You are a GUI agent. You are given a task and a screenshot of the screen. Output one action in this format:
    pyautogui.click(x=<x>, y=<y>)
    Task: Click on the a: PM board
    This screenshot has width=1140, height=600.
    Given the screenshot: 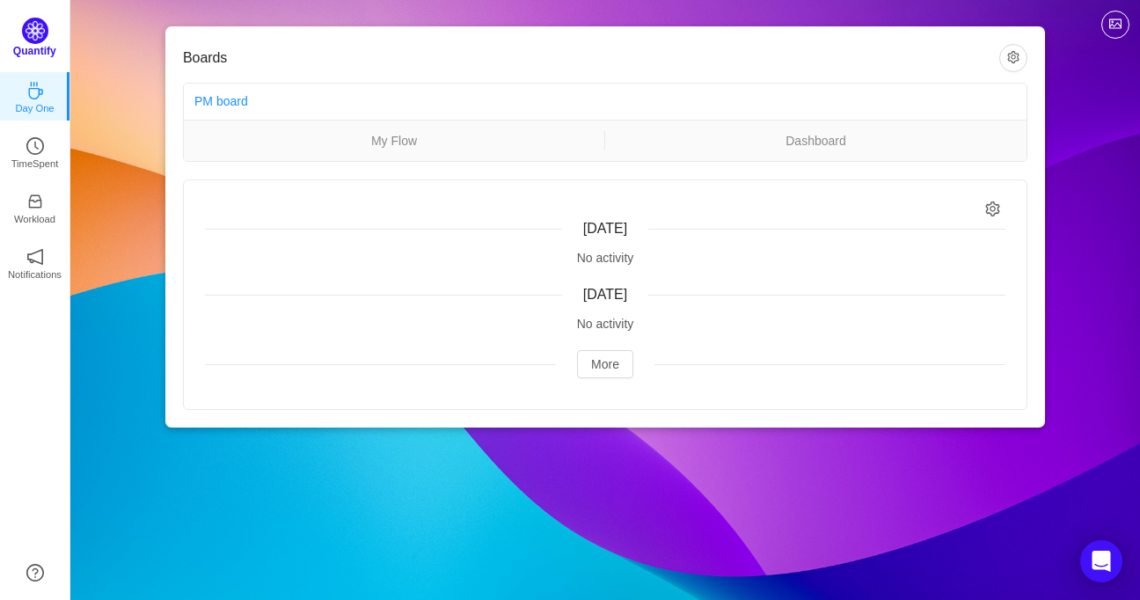 What is the action you would take?
    pyautogui.click(x=221, y=101)
    